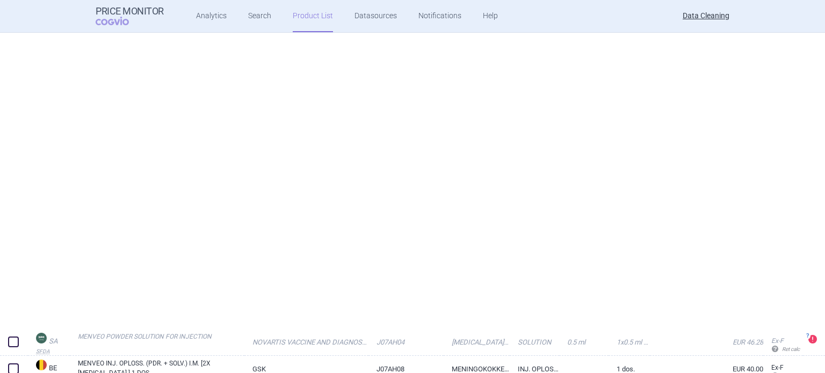 Image resolution: width=825 pixels, height=373 pixels. Describe the element at coordinates (120, 21) in the screenshot. I see `span: COGVIO` at that location.